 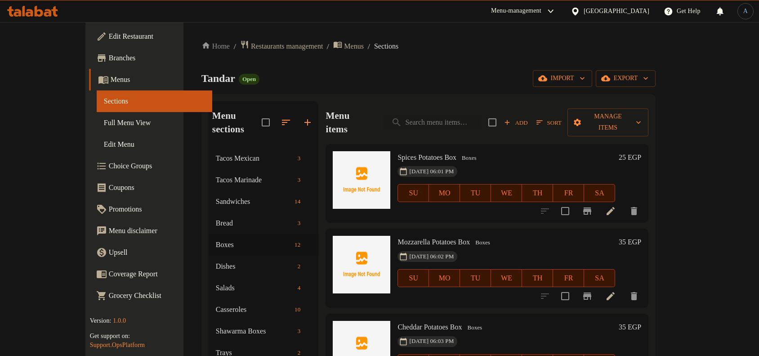 I want to click on span: Shawarma Boxes, so click(x=255, y=331).